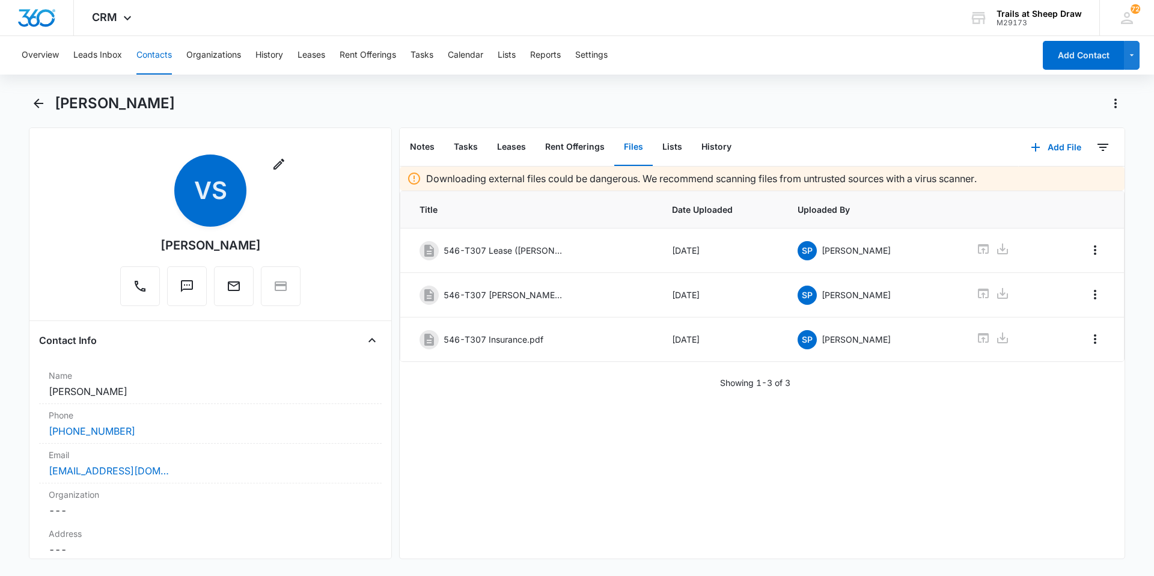 This screenshot has height=576, width=1154. Describe the element at coordinates (1103, 147) in the screenshot. I see `button: Filters` at that location.